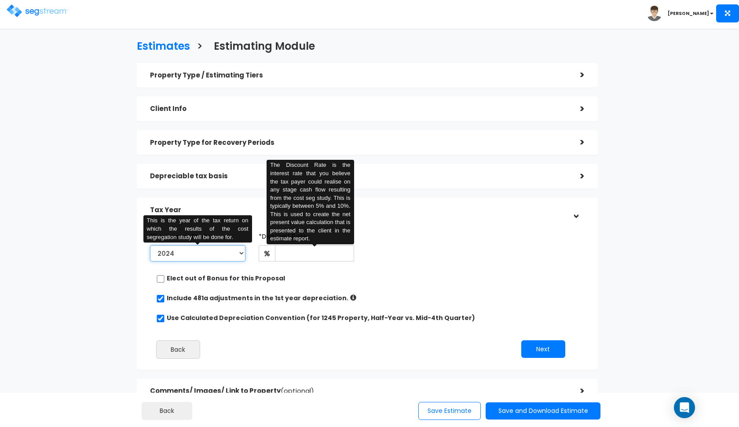 This screenshot has height=427, width=739. Describe the element at coordinates (359, 75) in the screenshot. I see `h5: Property Type / Estimating Tiers` at that location.